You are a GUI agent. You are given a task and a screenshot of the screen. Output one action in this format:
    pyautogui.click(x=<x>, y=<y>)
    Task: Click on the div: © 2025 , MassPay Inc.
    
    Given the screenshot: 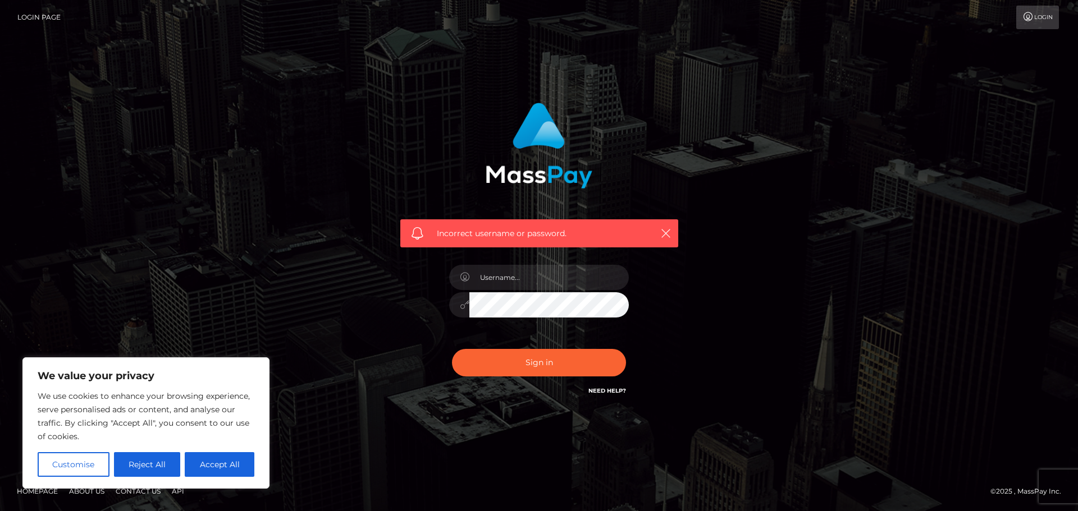 What is the action you would take?
    pyautogui.click(x=1030, y=492)
    